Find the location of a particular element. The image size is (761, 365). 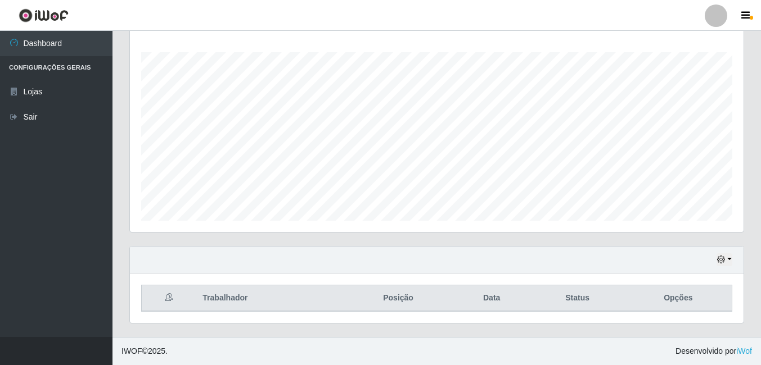

img: CoreUI Logo is located at coordinates (43, 15).